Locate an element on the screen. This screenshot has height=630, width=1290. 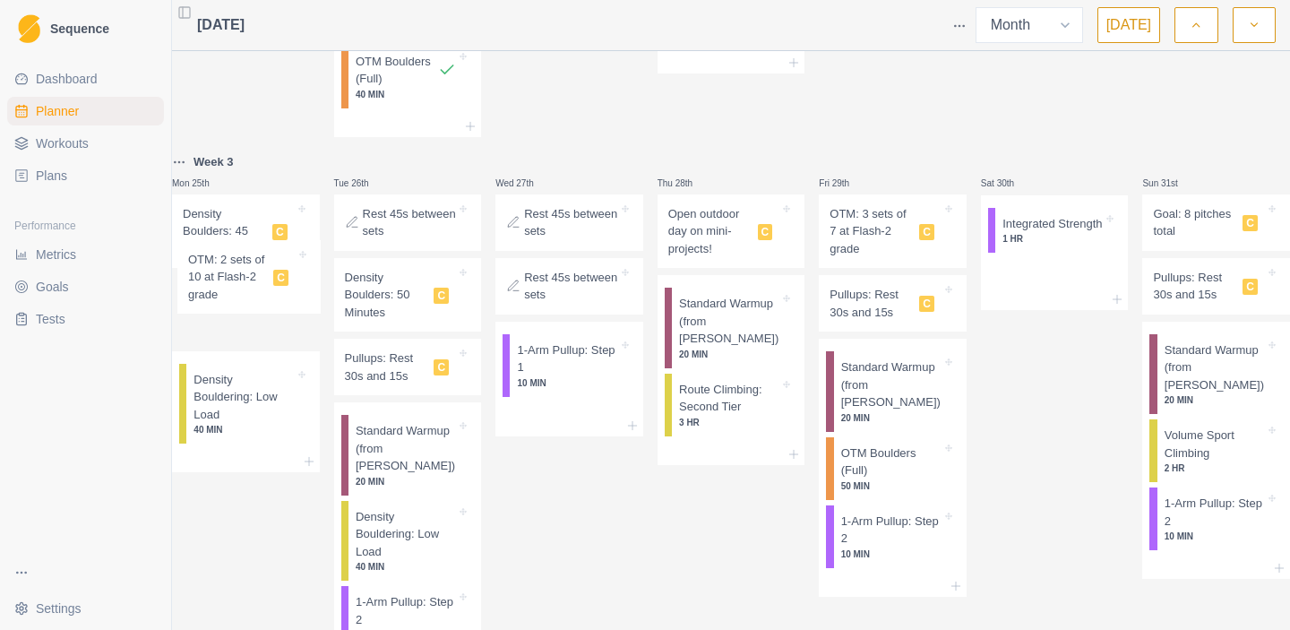
button: Settings is located at coordinates (85, 608).